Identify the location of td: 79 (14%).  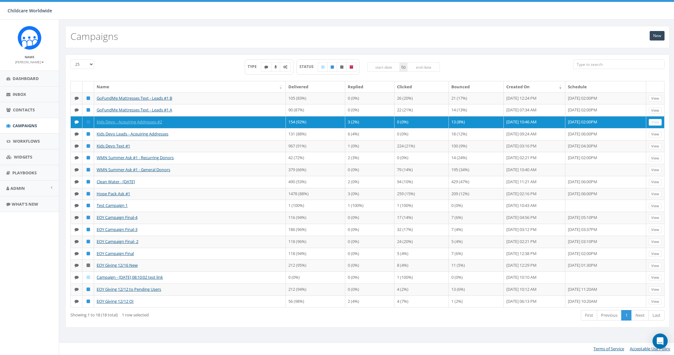
(422, 170).